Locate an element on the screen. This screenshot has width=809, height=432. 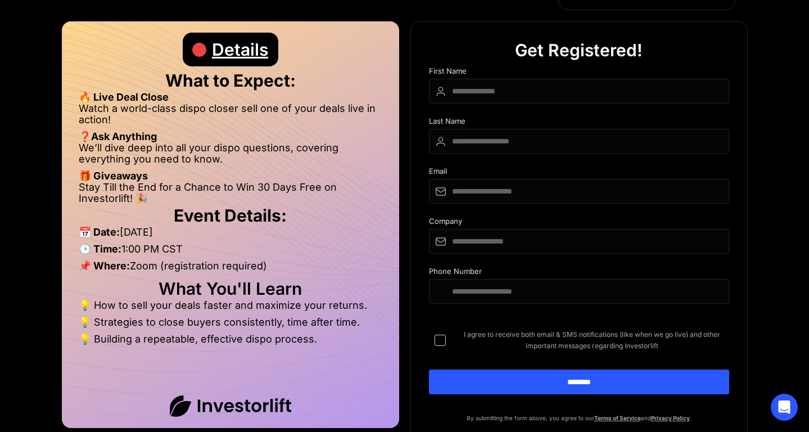
a: Privacy Policy is located at coordinates (670, 418).